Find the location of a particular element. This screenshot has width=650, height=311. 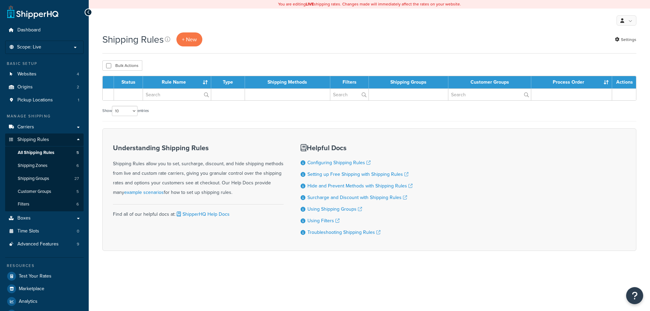

a: Pickup Locations 1 is located at coordinates (44, 100).